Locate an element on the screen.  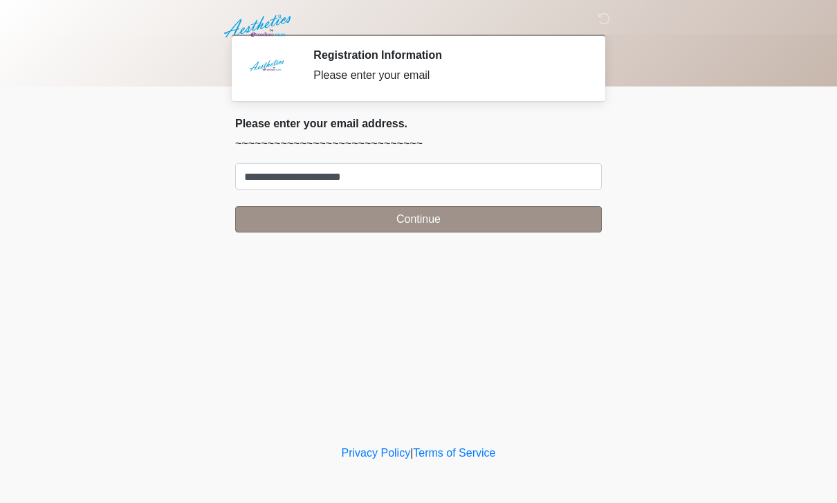
div: Please enter your email is located at coordinates (447, 75).